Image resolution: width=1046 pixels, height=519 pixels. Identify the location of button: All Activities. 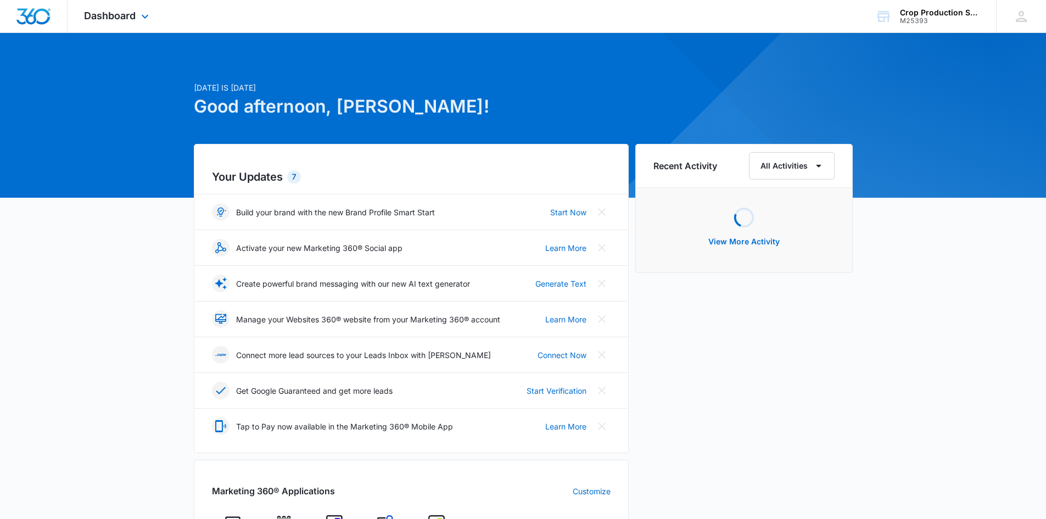
(792, 166).